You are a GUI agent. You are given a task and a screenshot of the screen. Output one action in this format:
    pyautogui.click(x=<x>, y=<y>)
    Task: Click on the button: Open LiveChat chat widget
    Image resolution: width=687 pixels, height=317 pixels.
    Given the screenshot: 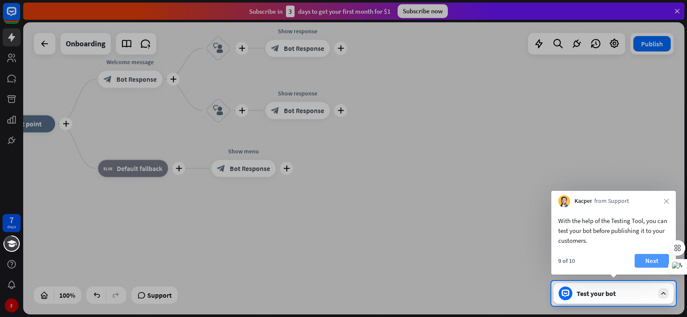 What is the action you would take?
    pyautogui.click(x=20, y=16)
    